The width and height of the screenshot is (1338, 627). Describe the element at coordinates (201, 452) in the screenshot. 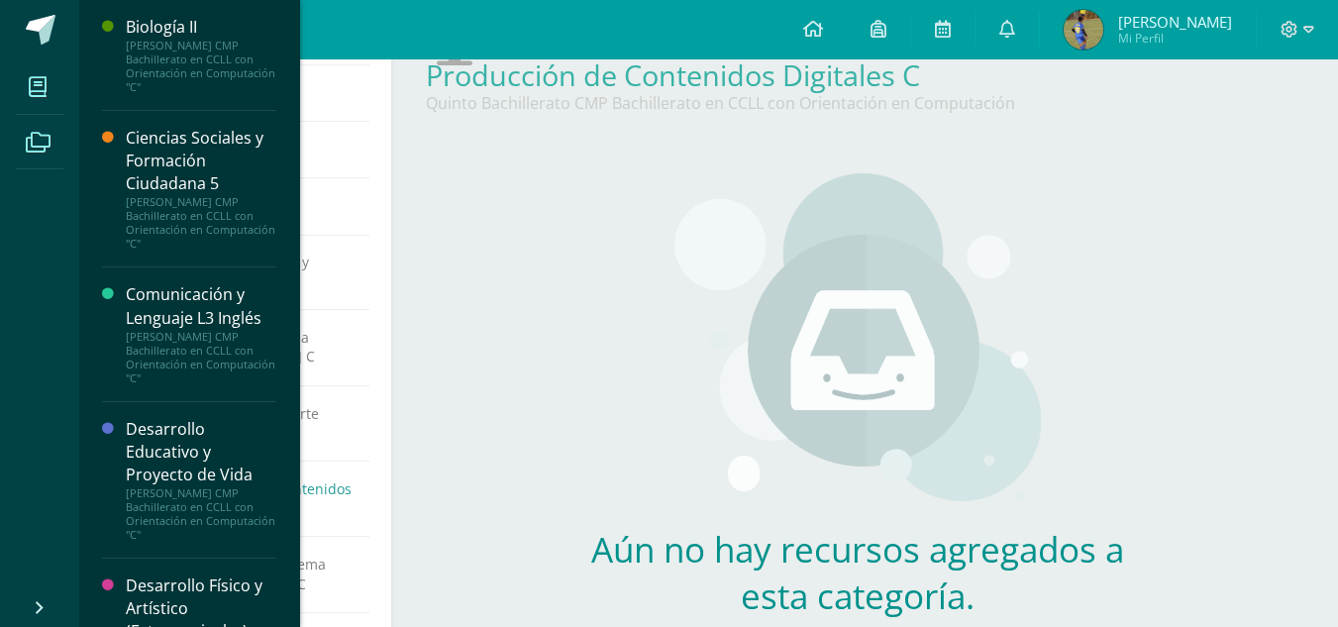

I see `div: Desarrollo Educativo y Proyecto de Vida` at that location.